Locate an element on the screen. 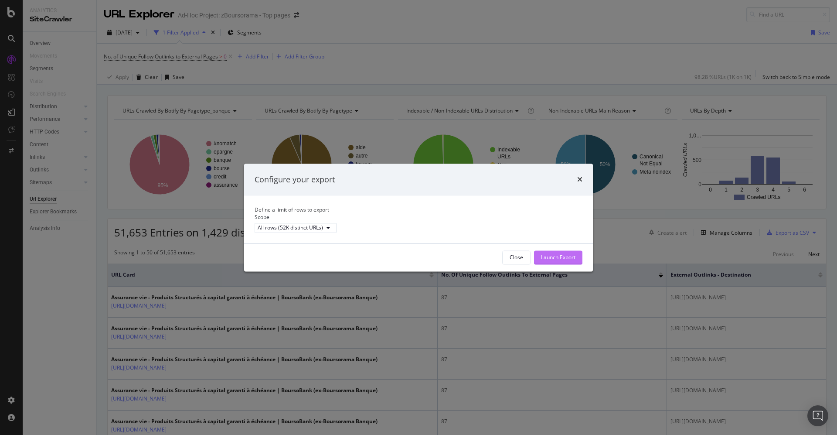  button: All rows (52K distinct URLs) is located at coordinates (296, 228).